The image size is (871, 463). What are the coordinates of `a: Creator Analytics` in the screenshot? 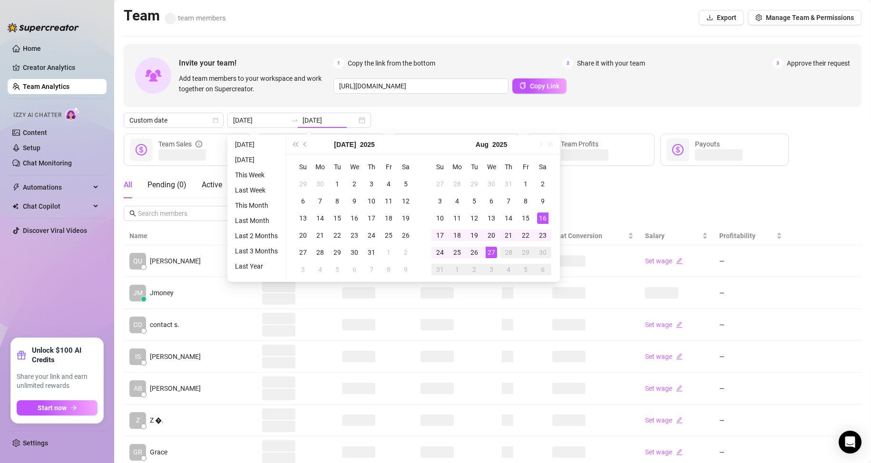 It's located at (61, 68).